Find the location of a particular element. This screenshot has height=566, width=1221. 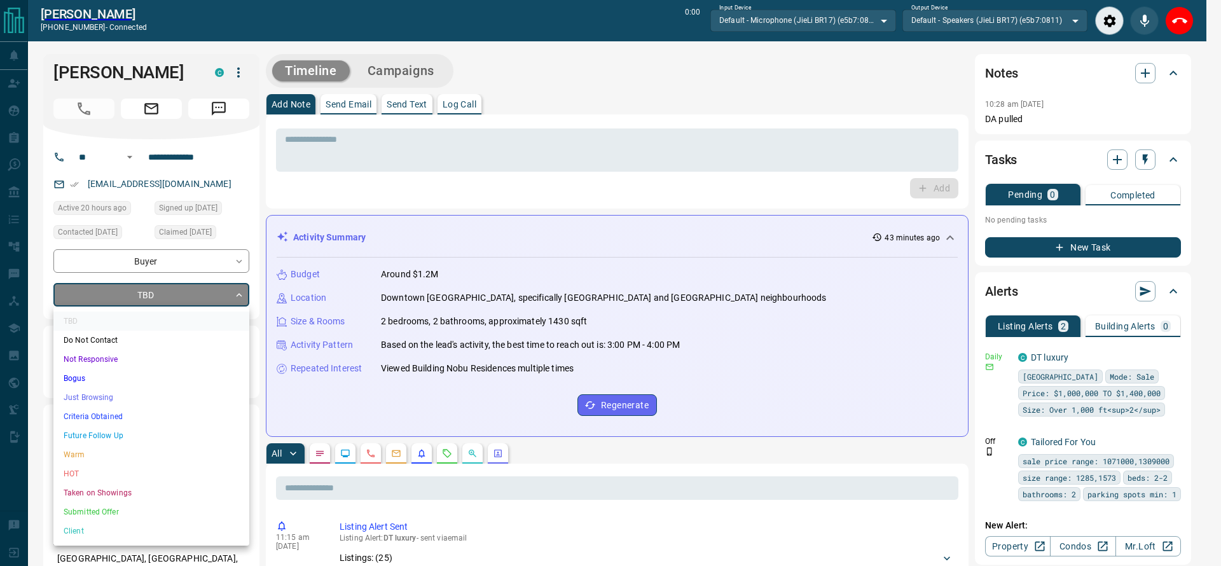

li: Not Responsive is located at coordinates (151, 359).